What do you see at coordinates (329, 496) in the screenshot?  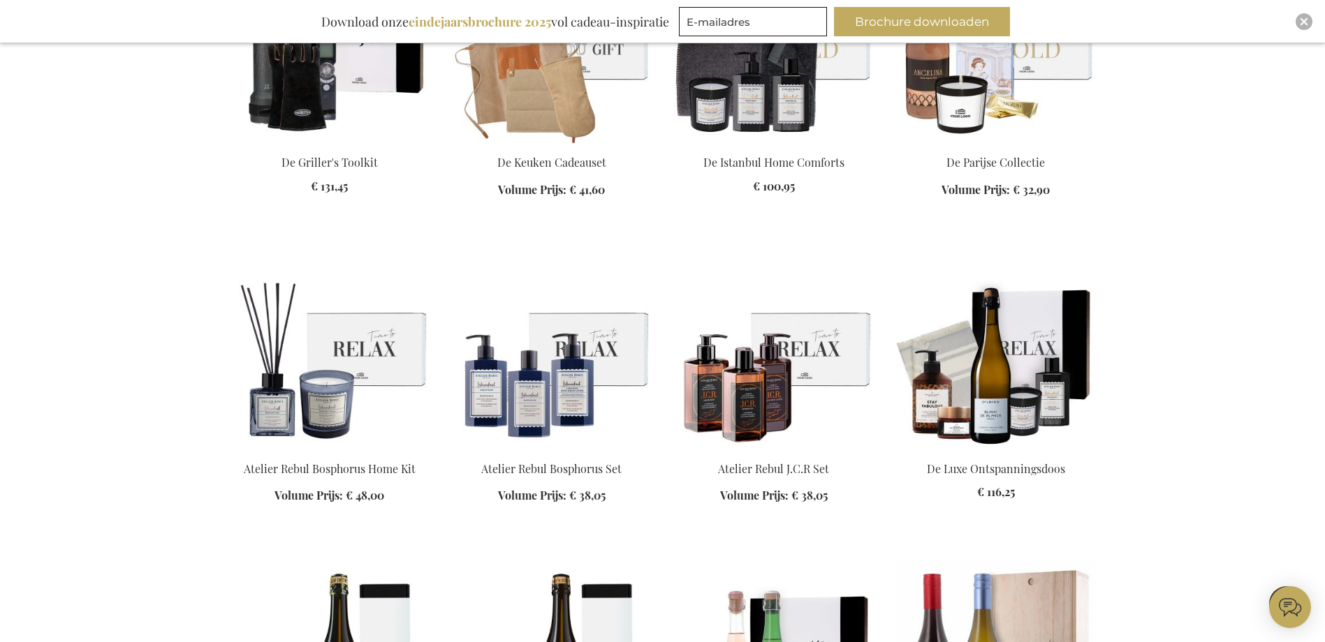 I see `a: Volume Prijs: € 48,00` at bounding box center [329, 496].